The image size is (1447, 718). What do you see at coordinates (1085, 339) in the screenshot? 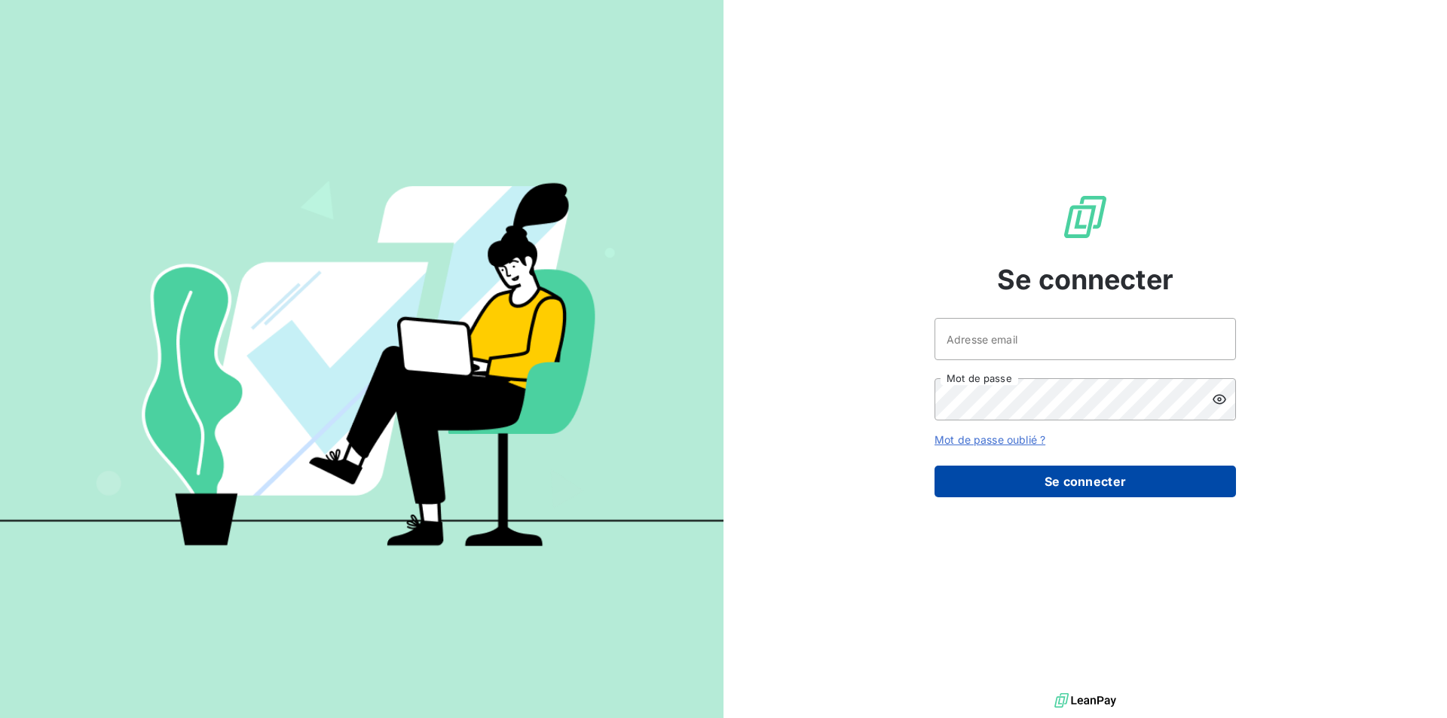
I see `input: placeholder` at bounding box center [1085, 339].